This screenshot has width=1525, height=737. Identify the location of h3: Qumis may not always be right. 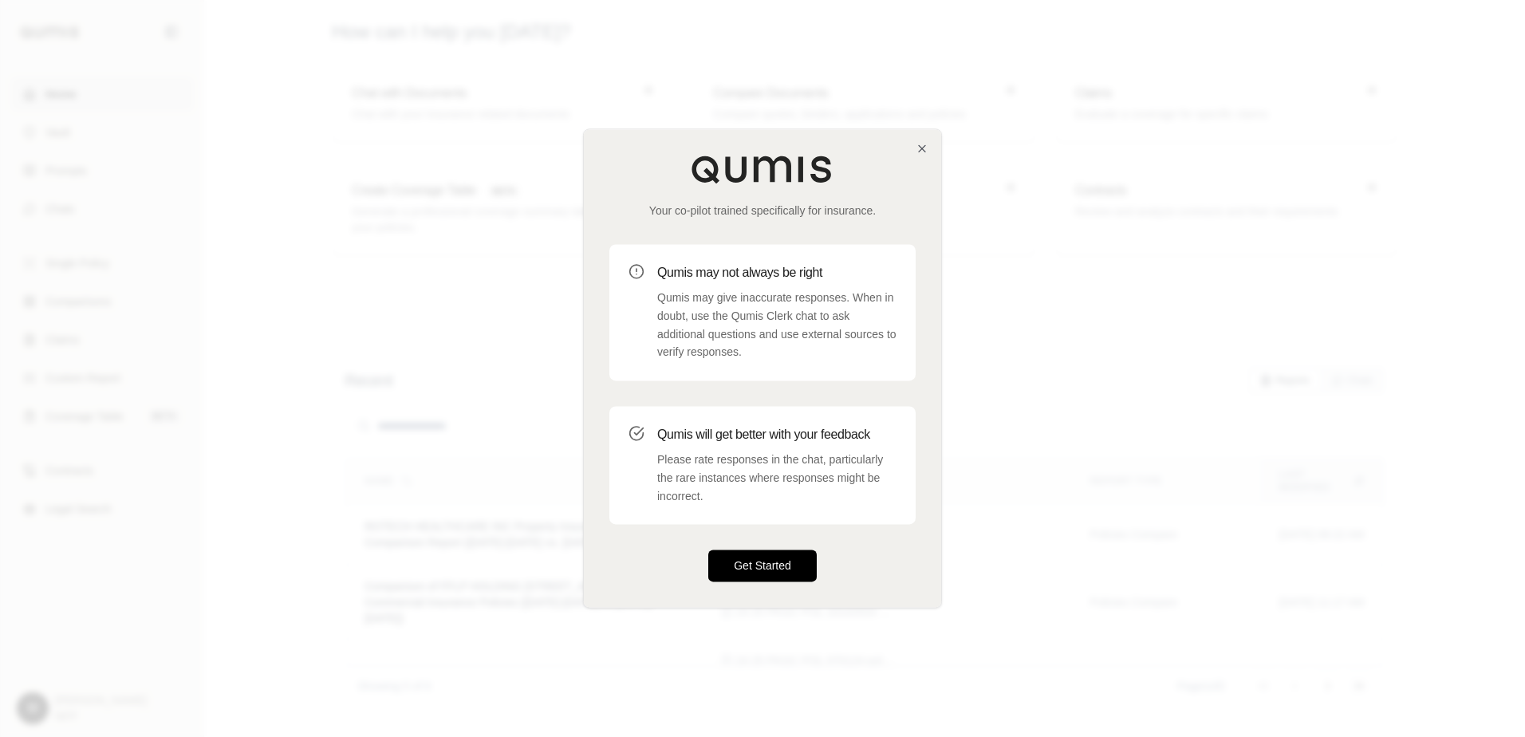
(777, 273).